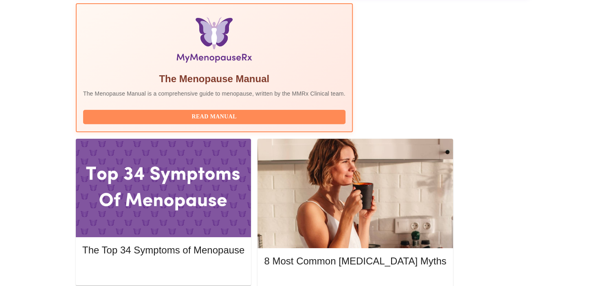 Image resolution: width=605 pixels, height=286 pixels. What do you see at coordinates (163, 271) in the screenshot?
I see `button: Read More` at bounding box center [163, 271].